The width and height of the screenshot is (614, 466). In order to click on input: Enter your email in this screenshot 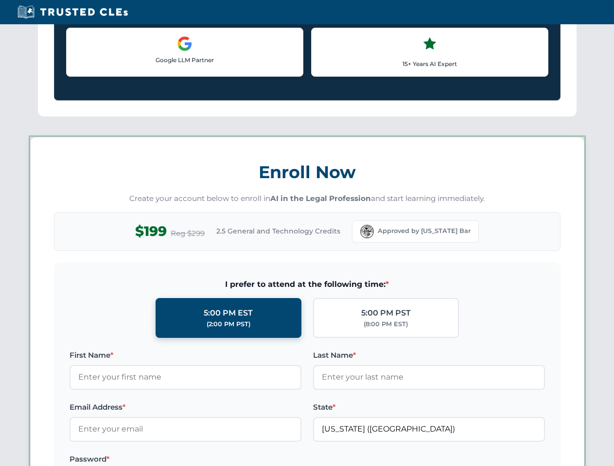, I will do `click(185, 429)`.